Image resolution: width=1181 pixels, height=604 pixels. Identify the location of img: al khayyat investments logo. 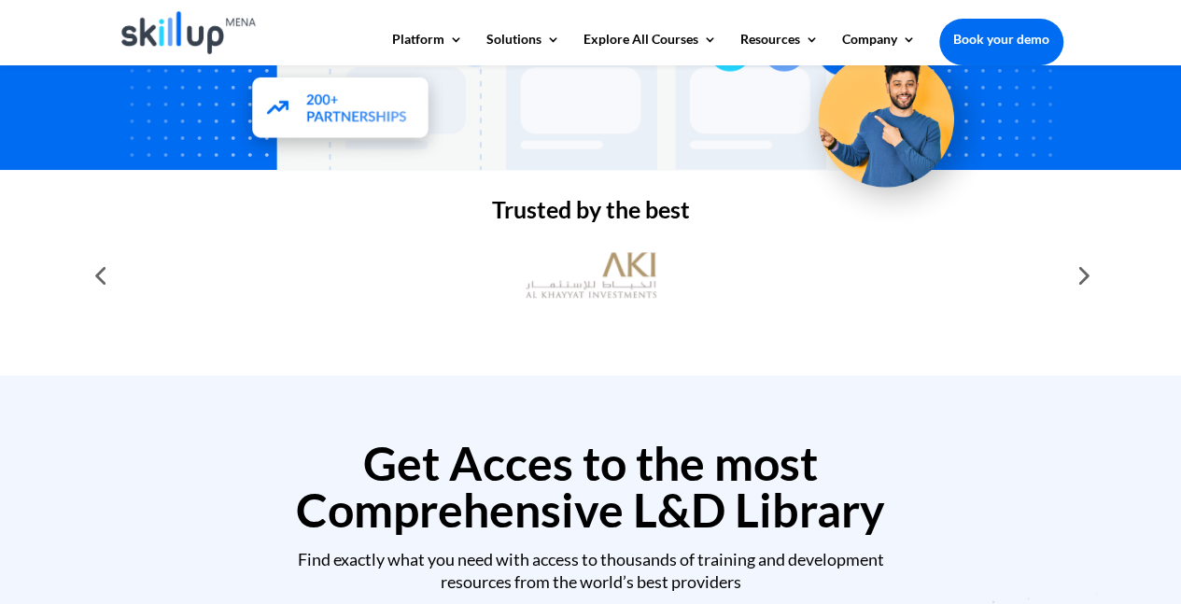
(591, 275).